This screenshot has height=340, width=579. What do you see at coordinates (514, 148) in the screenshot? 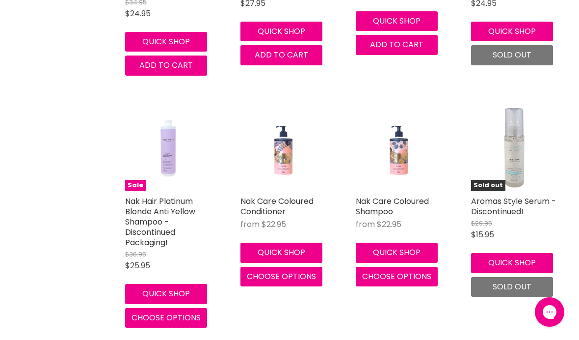
I see `a: Aromas Style Serum - Discontinued!Sold out` at bounding box center [514, 148].